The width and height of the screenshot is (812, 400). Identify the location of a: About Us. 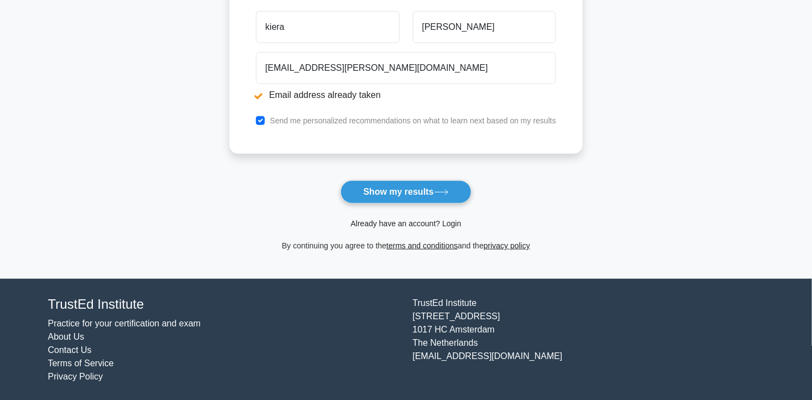
(66, 336).